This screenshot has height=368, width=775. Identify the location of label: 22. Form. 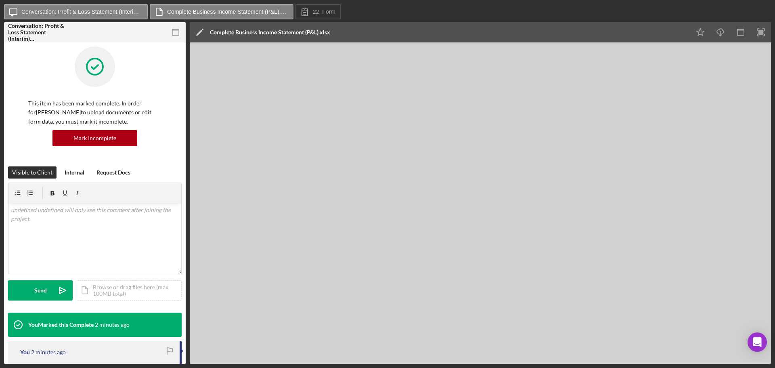
(324, 12).